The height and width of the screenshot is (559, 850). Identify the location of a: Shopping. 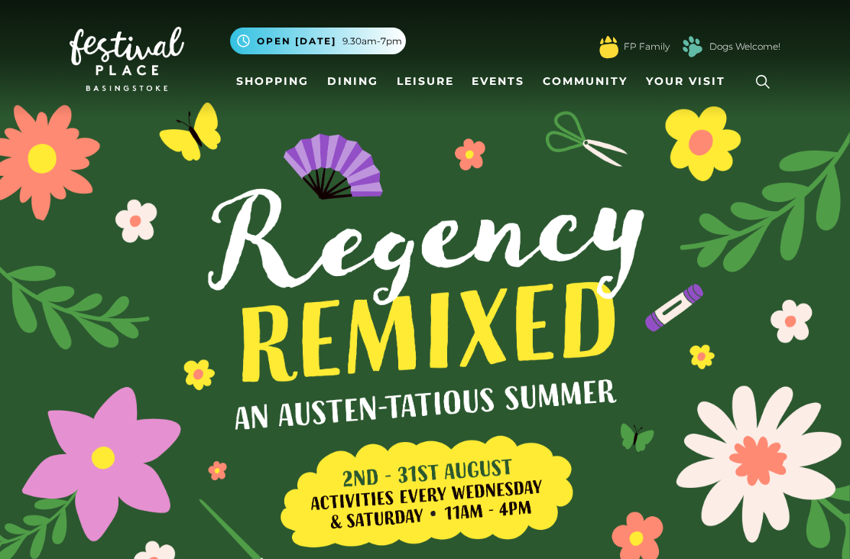
(272, 81).